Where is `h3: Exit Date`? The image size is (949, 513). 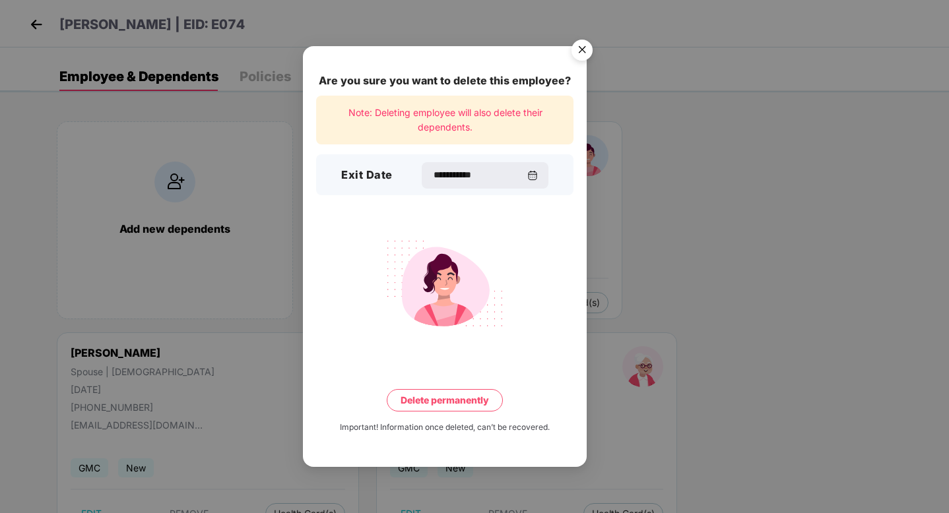 h3: Exit Date is located at coordinates (367, 176).